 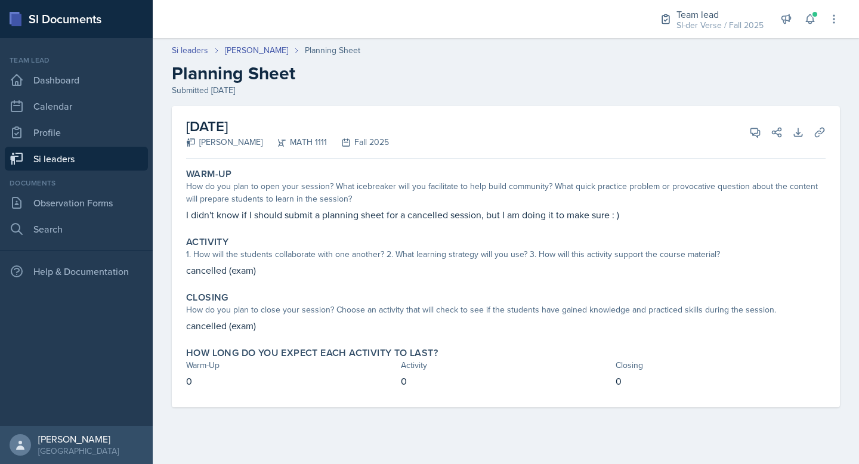 I want to click on a: Calendar, so click(x=76, y=106).